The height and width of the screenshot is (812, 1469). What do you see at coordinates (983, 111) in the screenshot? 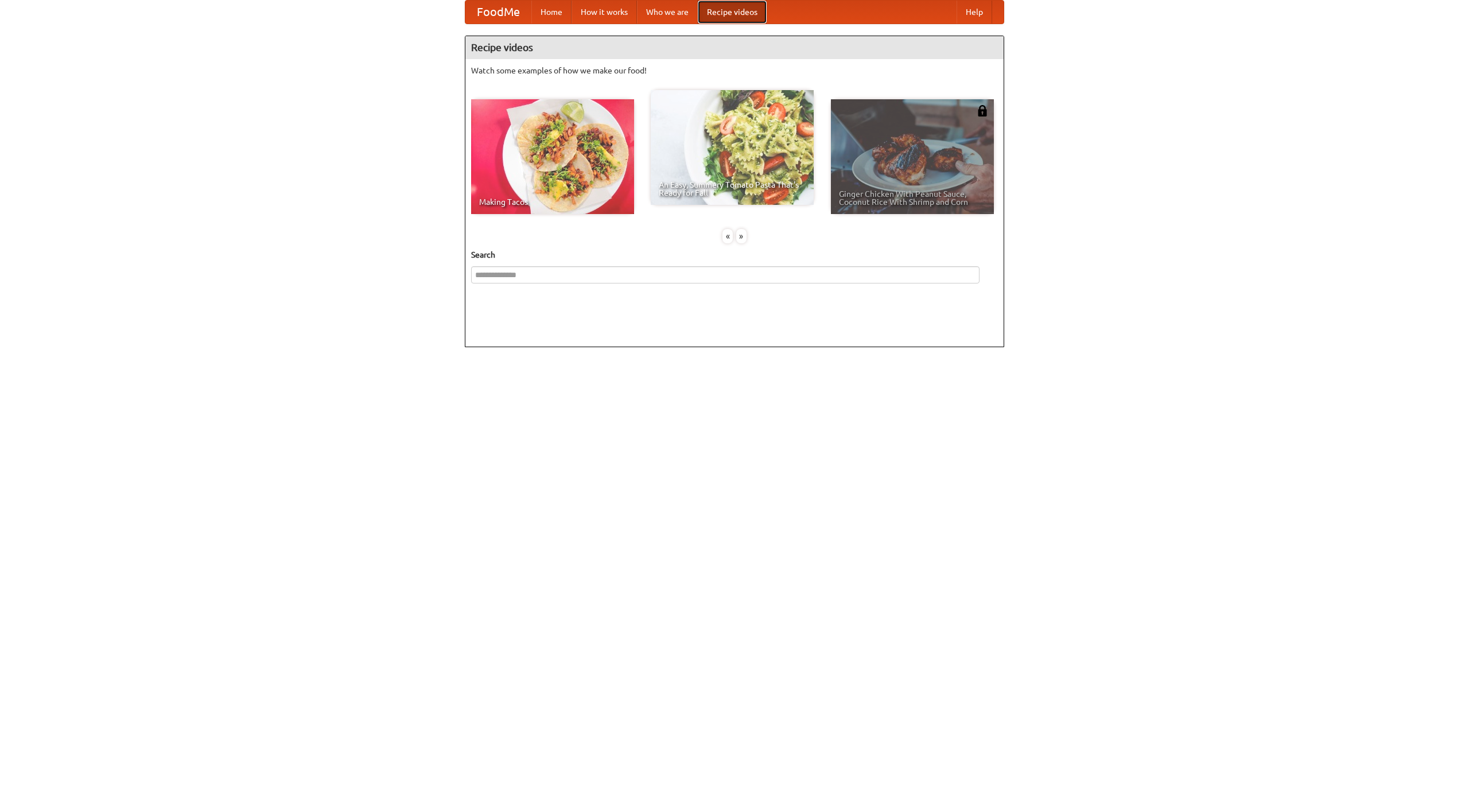
I see `img: 483408.png` at bounding box center [983, 111].